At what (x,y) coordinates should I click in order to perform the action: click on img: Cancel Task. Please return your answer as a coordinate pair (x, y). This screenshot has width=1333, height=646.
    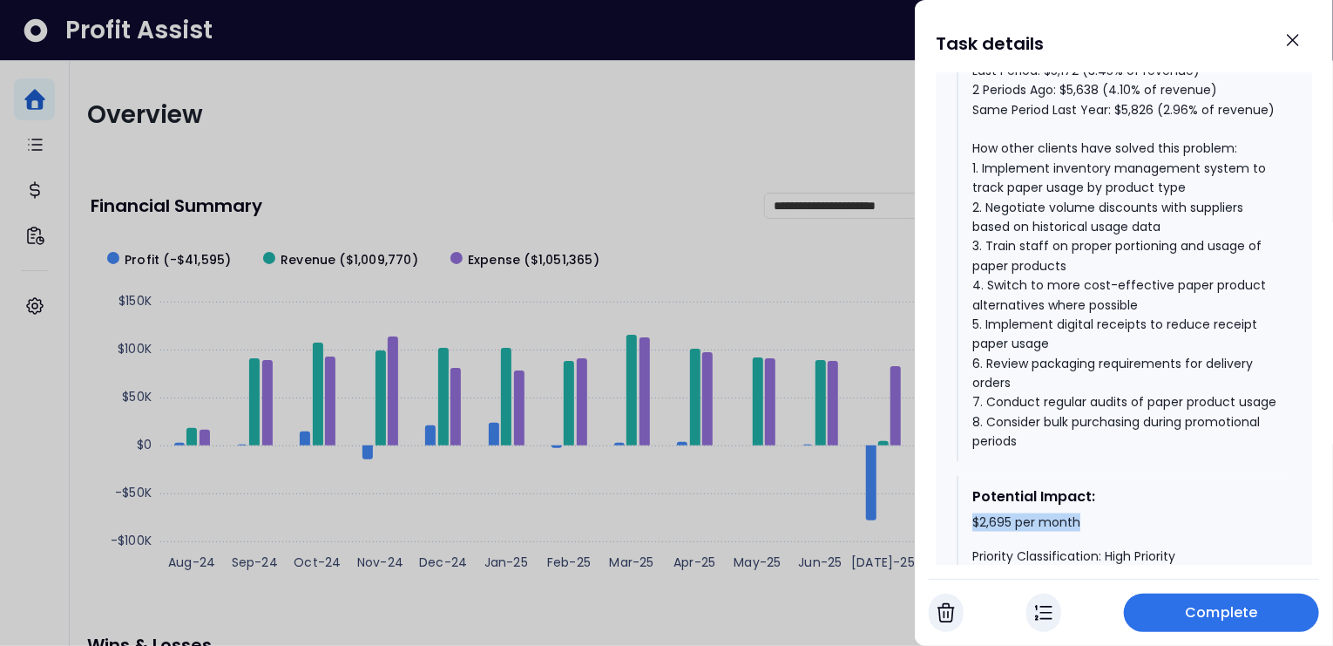
    Looking at the image, I should click on (946, 613).